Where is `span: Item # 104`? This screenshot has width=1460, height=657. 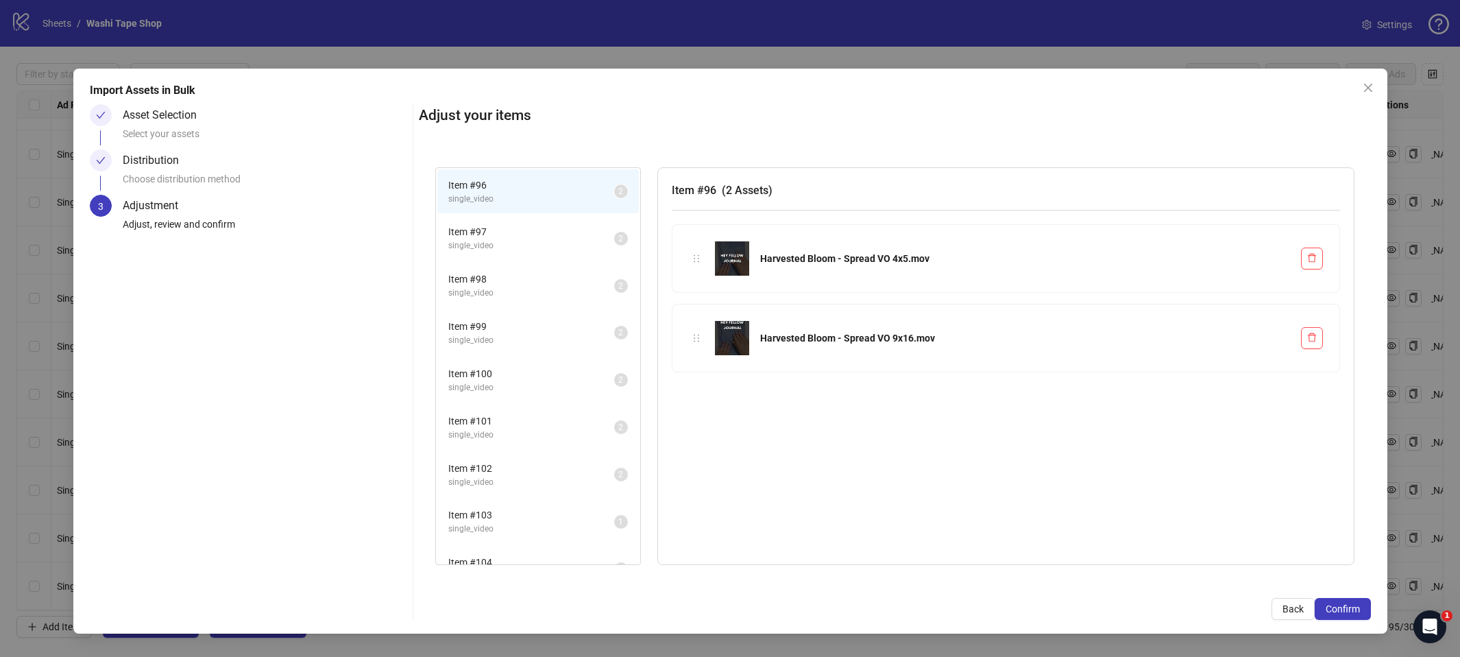 span: Item # 104 is located at coordinates (531, 562).